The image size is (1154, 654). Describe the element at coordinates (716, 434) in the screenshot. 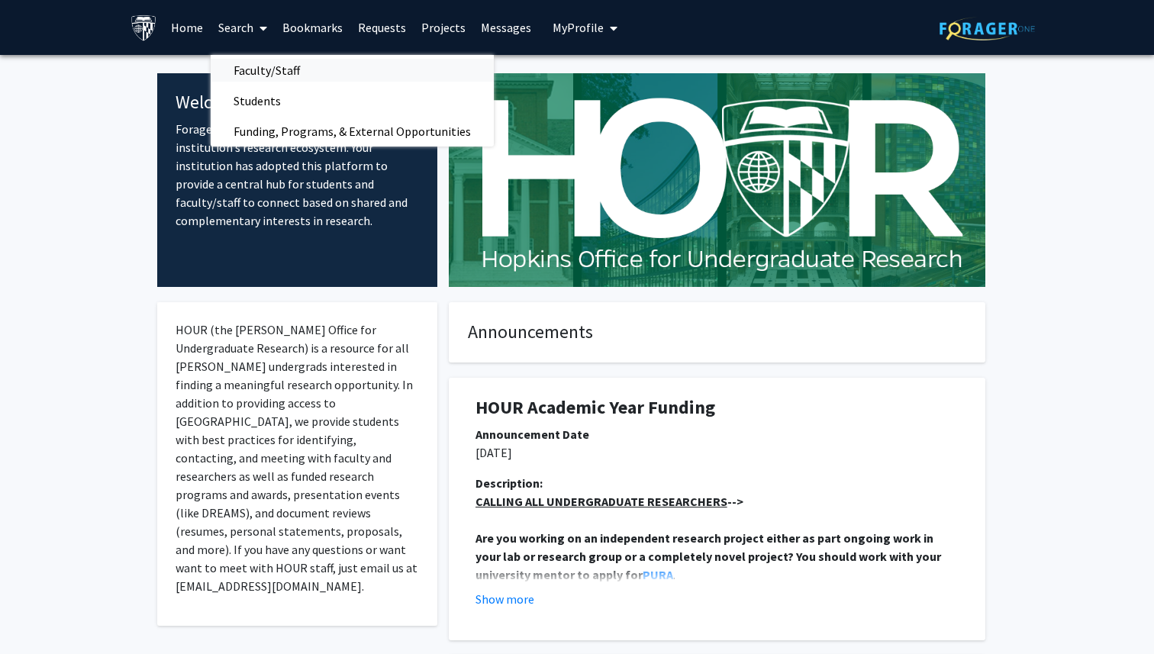

I see `div: Announcement Date` at that location.